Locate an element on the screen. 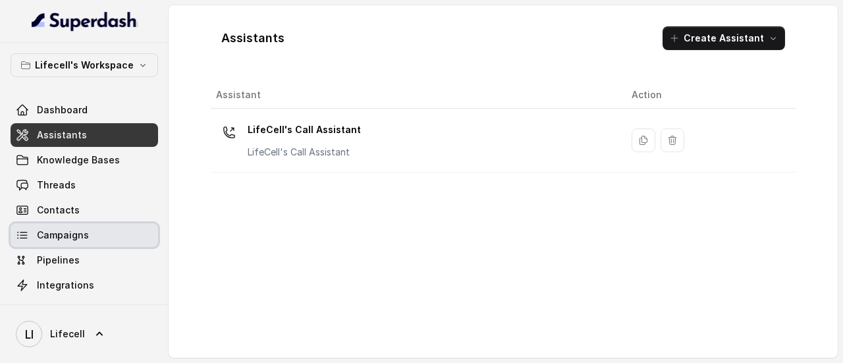  p: Lifecell's Workspace is located at coordinates (84, 65).